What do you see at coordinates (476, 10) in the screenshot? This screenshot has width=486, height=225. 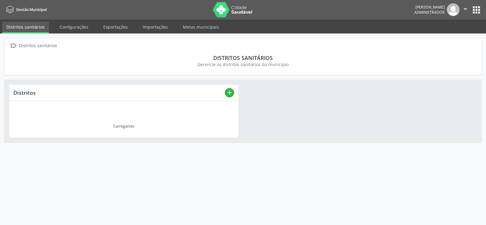 I see `button: apps` at bounding box center [476, 10].